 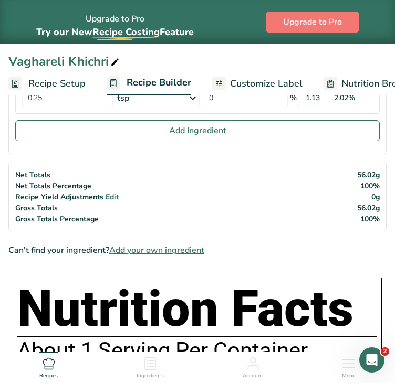 I want to click on div: 1.13, so click(x=312, y=98).